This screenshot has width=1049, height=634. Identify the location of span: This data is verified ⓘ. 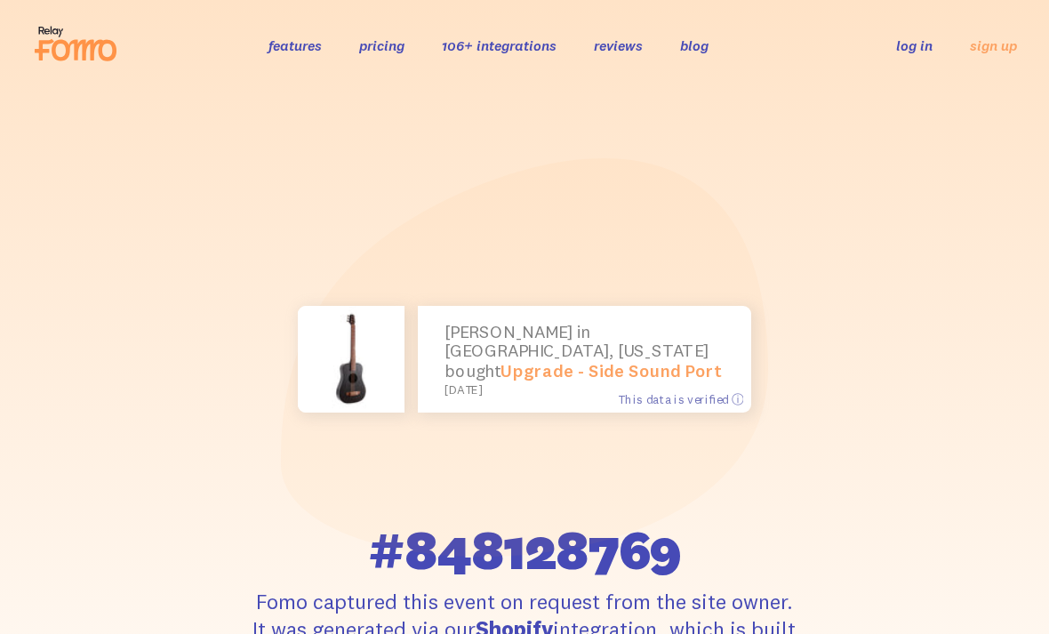
(680, 398).